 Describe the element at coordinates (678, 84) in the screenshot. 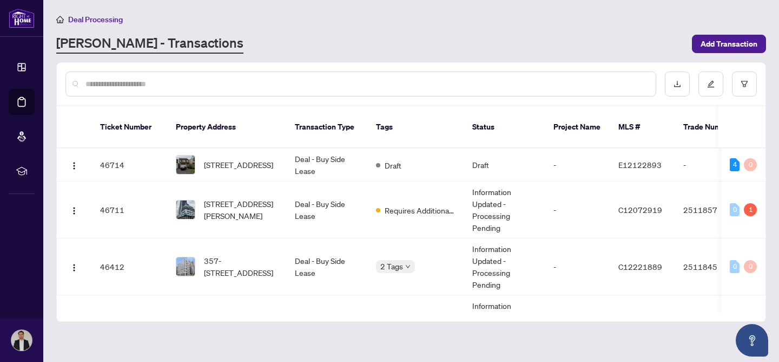

I see `span: download` at that location.